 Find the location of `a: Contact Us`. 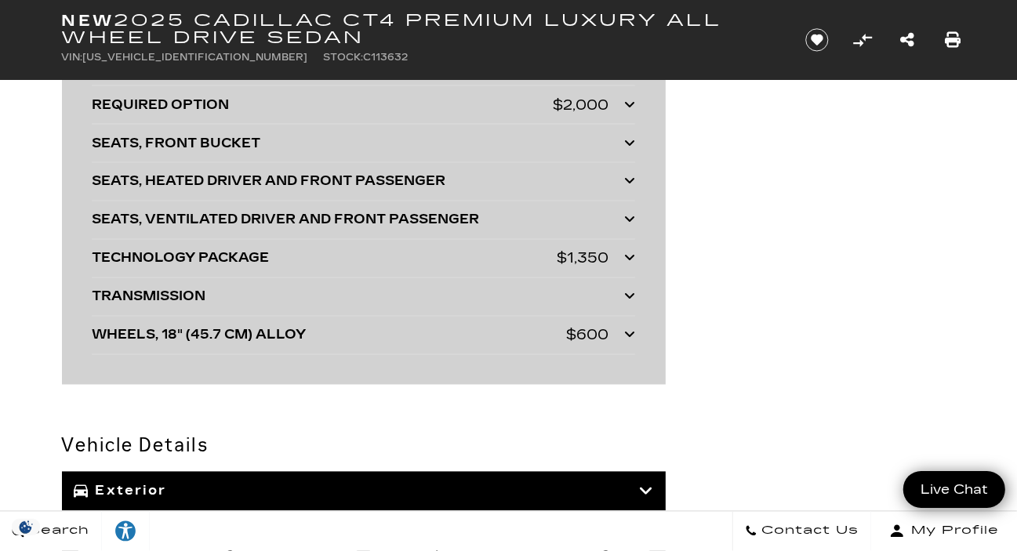

a: Contact Us is located at coordinates (801, 531).